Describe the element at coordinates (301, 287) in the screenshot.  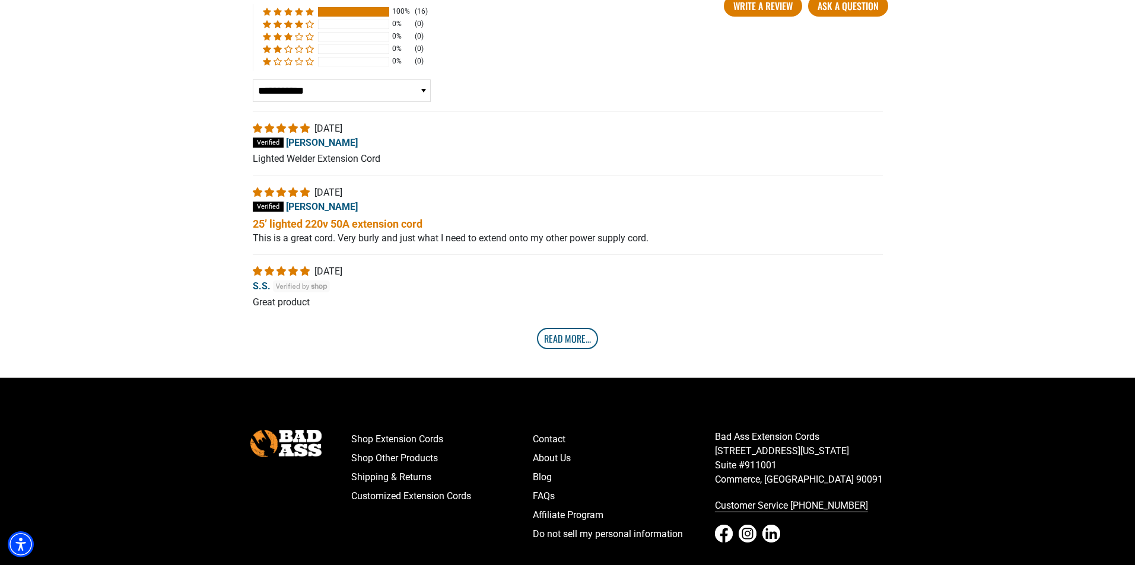
I see `img: Verified by Shop` at that location.